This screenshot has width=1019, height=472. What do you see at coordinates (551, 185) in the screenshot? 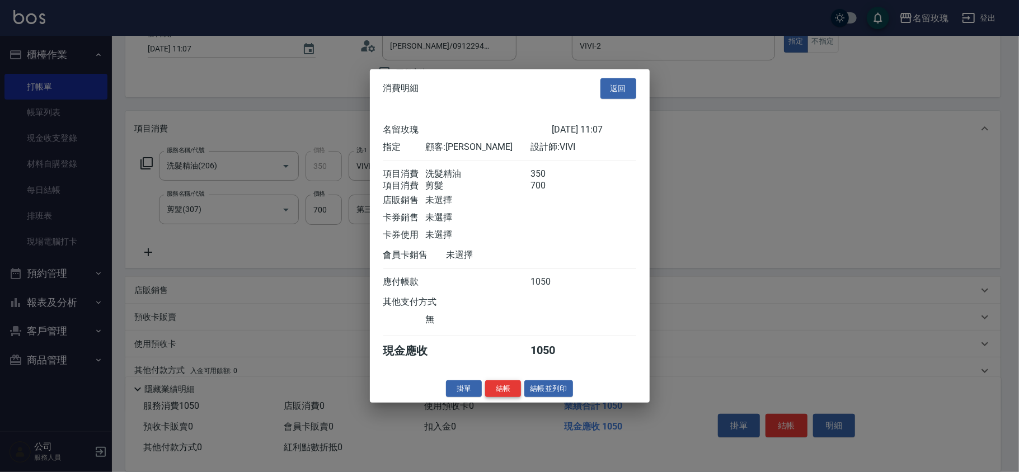
I see `div: 700` at bounding box center [551, 185].